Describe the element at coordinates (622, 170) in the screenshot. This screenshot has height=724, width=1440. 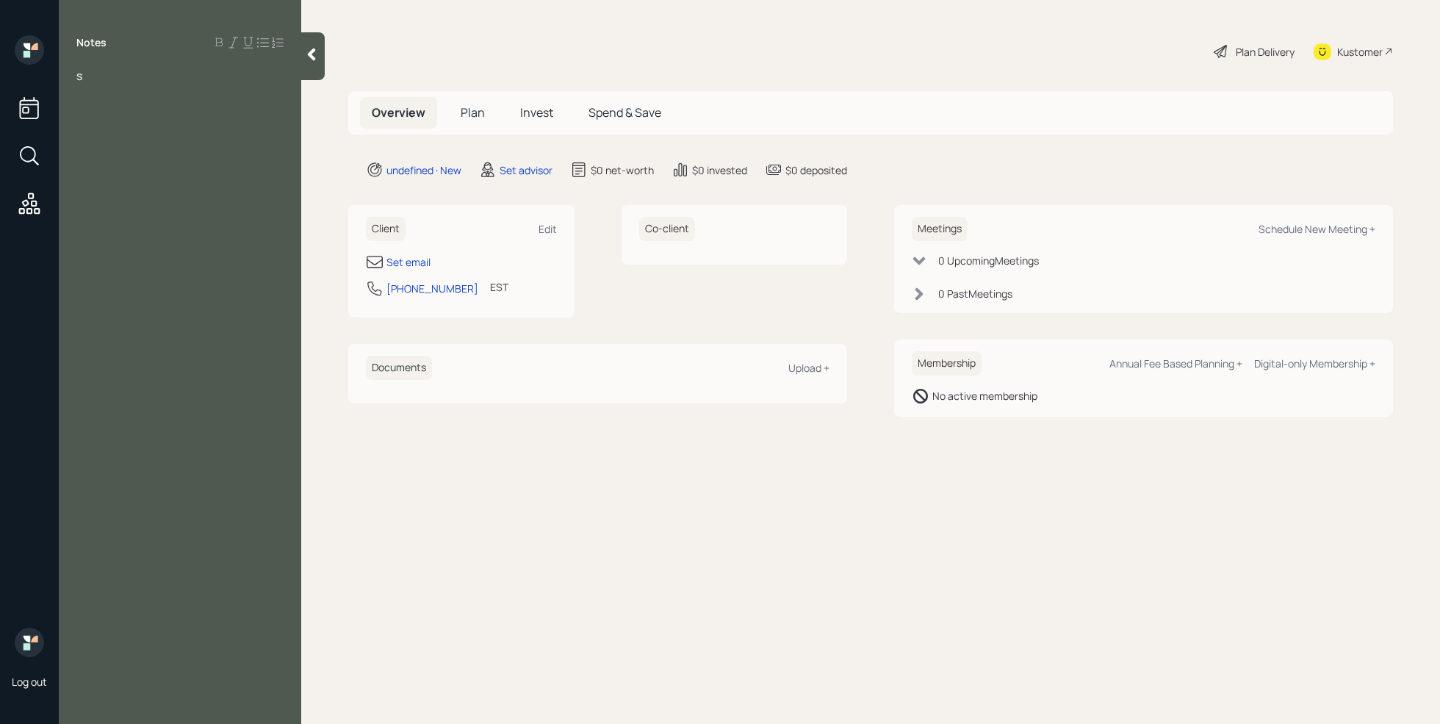
I see `div: $0 net-worth` at that location.